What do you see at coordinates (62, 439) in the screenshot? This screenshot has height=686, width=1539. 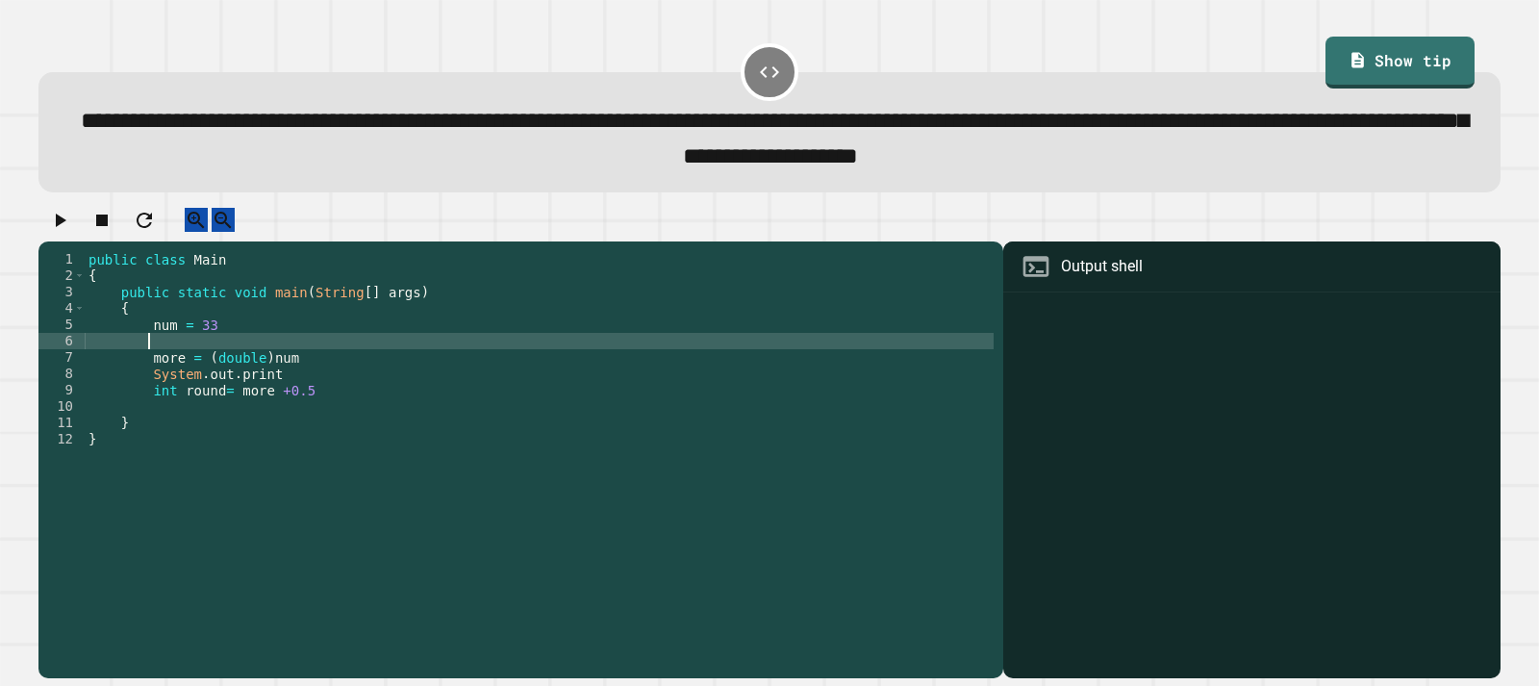 I see `div: 12` at bounding box center [62, 439].